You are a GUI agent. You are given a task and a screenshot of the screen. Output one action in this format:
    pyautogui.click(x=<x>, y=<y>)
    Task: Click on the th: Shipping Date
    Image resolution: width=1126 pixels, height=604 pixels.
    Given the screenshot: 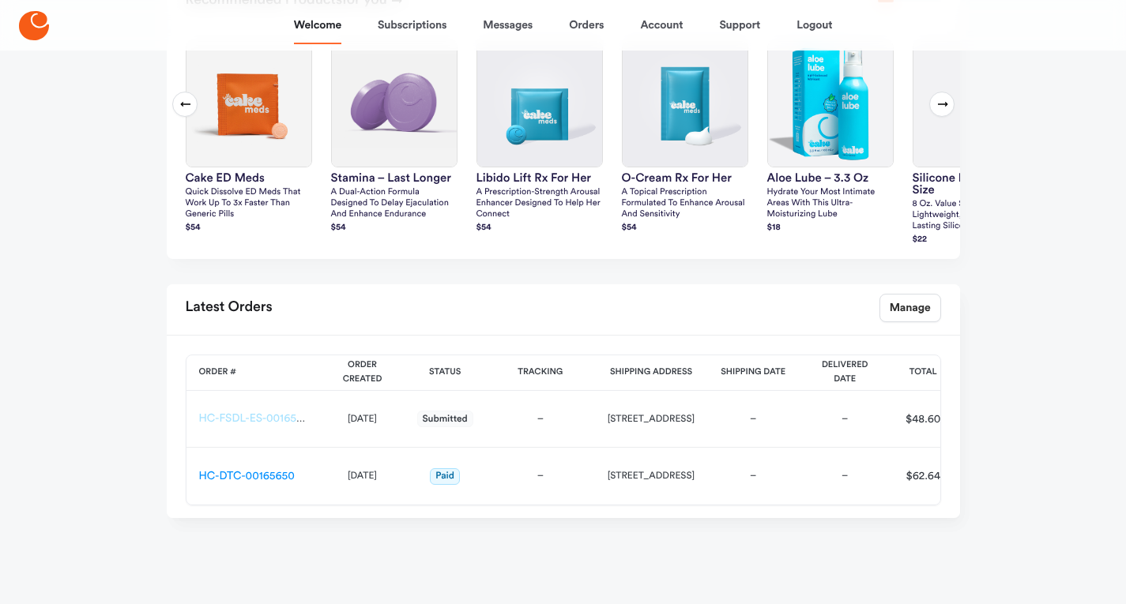 What is the action you would take?
    pyautogui.click(x=753, y=373)
    